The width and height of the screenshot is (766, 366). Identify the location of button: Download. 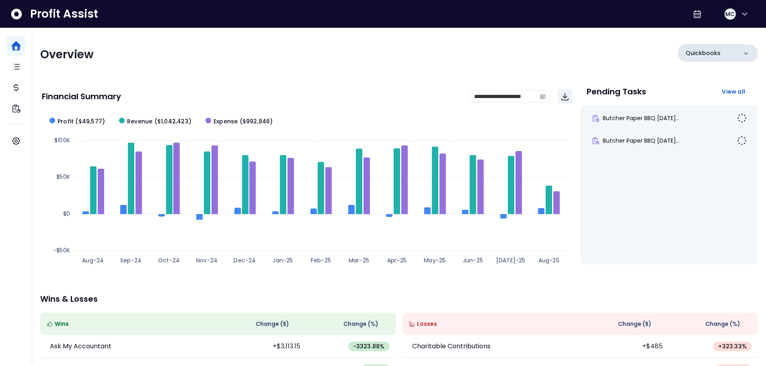
(565, 97).